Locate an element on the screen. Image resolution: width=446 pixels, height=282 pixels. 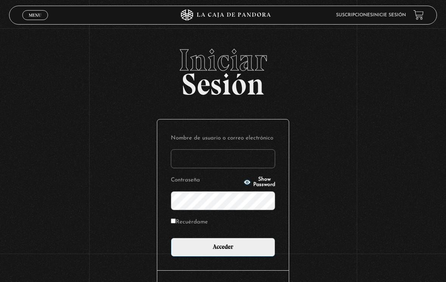
input: Recuérdame is located at coordinates (173, 220).